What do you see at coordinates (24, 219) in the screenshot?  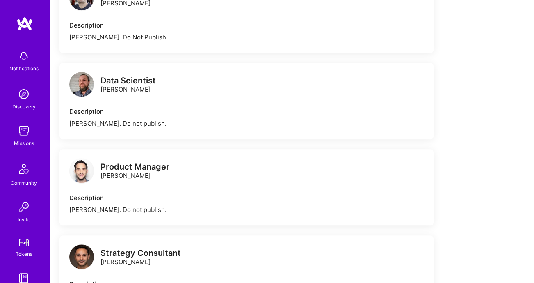 I see `div: Invite` at bounding box center [24, 219].